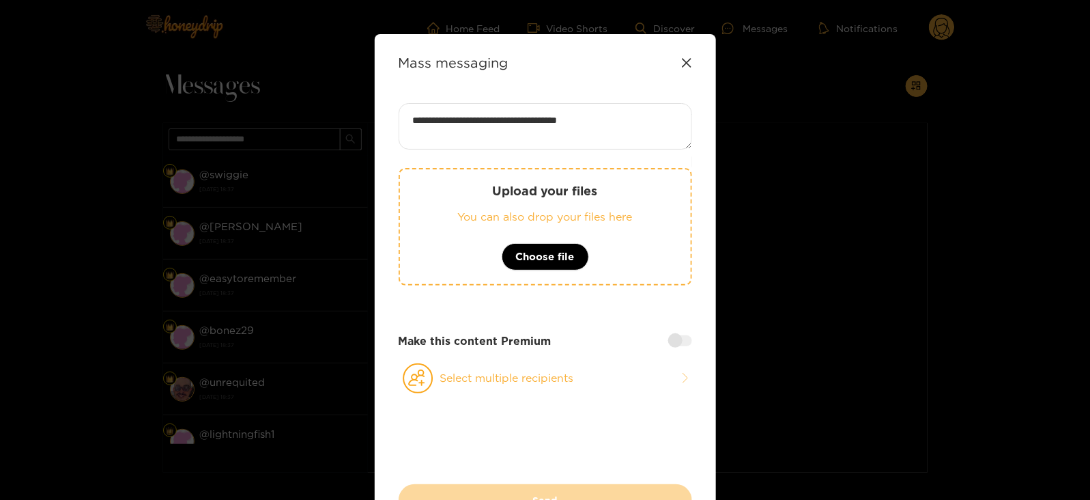  Describe the element at coordinates (545, 216) in the screenshot. I see `p: You can also drop your files here` at that location.